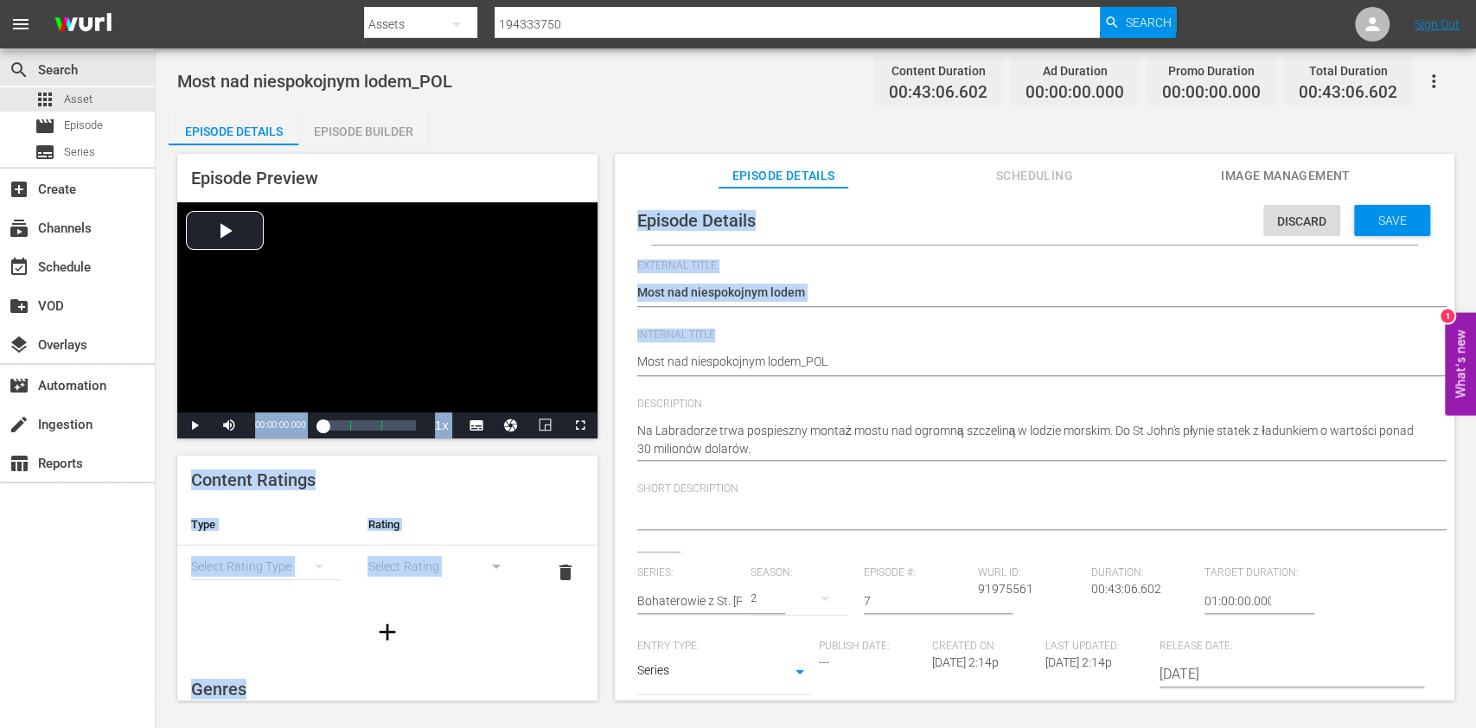 The height and width of the screenshot is (728, 1476). What do you see at coordinates (1348, 71) in the screenshot?
I see `div: Total Duration` at bounding box center [1348, 71].